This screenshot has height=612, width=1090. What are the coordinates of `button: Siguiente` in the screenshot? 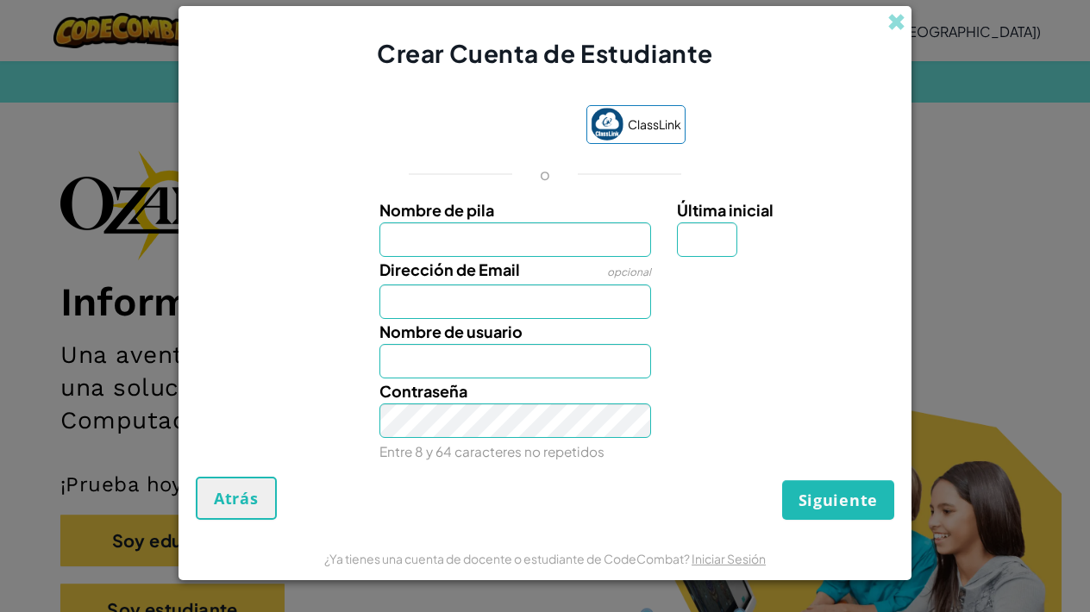 It's located at (838, 500).